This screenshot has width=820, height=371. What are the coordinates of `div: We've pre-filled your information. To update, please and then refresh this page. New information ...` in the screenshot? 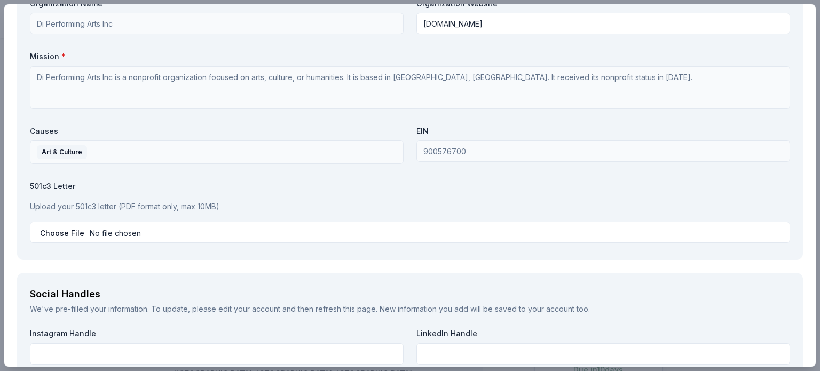 It's located at (410, 309).